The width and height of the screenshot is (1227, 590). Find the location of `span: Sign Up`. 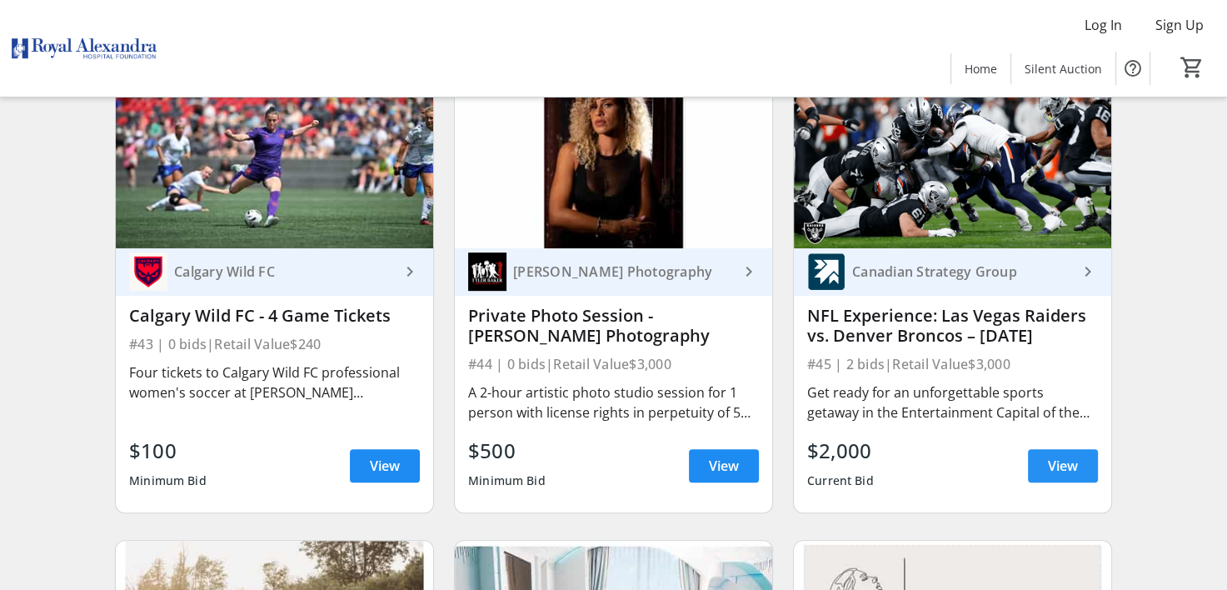

span: Sign Up is located at coordinates (1180, 25).